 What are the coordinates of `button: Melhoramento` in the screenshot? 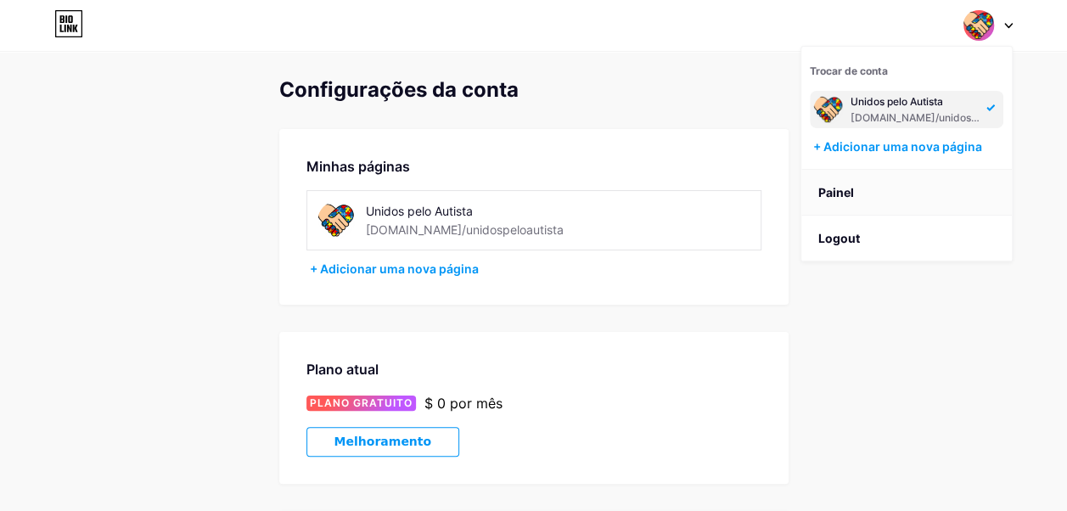 It's located at (383, 441).